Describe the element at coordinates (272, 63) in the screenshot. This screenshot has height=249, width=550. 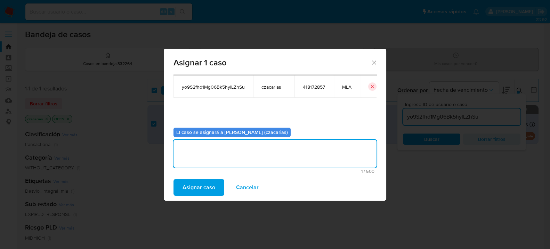
I see `span: Asignar 1 caso` at that location.